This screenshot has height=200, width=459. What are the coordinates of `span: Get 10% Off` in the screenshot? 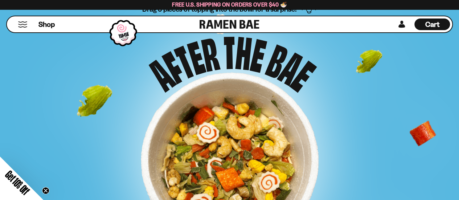 It's located at (17, 183).